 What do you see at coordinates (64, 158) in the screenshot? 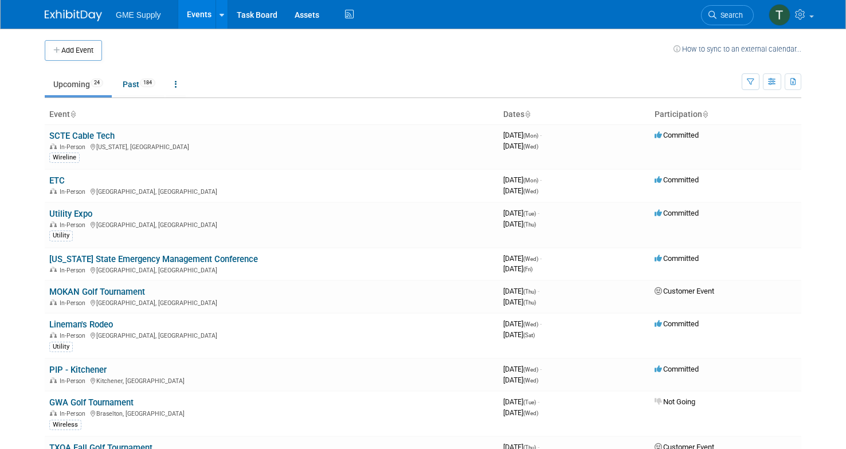
I see `div: Wireline` at bounding box center [64, 158].